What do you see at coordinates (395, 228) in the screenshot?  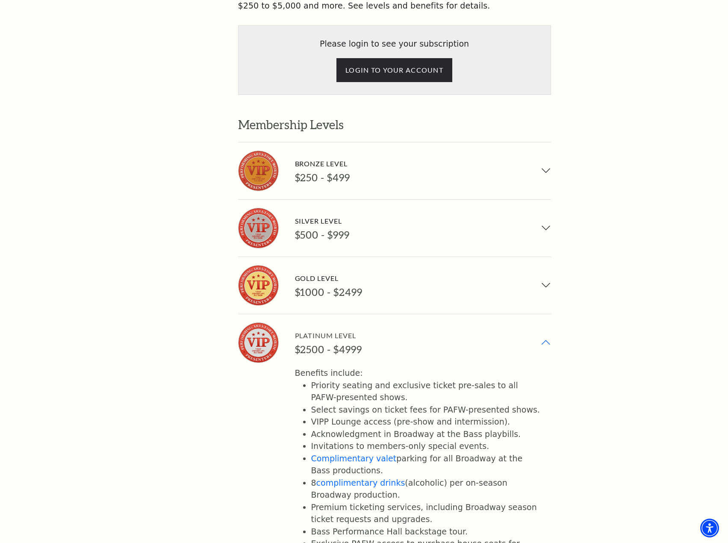 I see `button: Silver Level Silver Level $500 - $999` at bounding box center [395, 228].